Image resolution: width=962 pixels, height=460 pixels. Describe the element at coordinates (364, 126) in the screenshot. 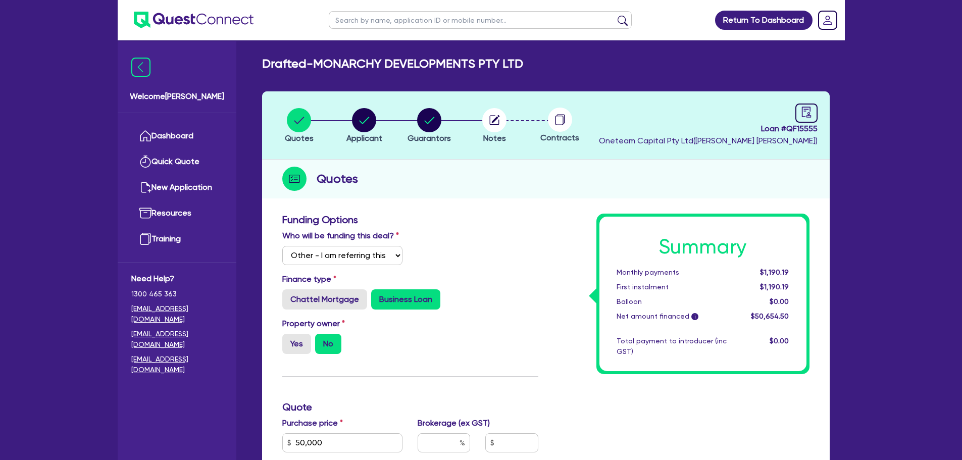

I see `button: Applicant` at that location.